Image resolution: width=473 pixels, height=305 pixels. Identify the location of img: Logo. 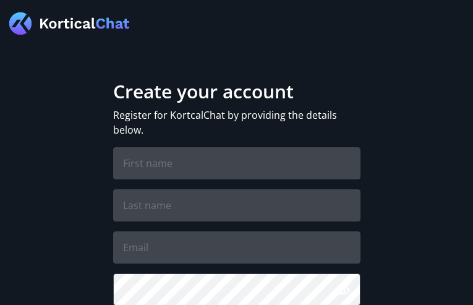
(69, 24).